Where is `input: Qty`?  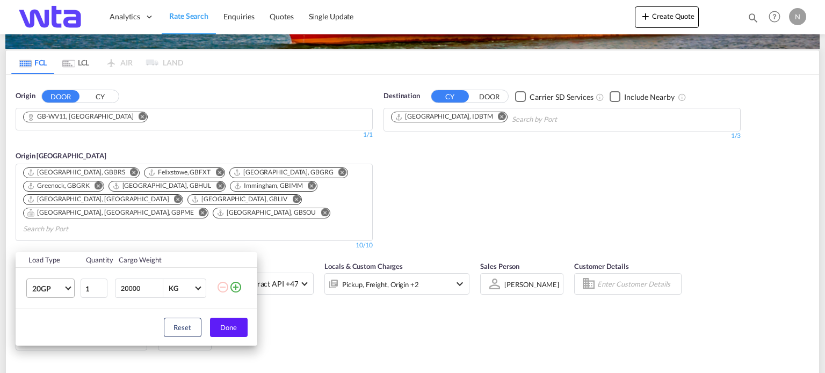
input: Qty is located at coordinates (94, 289).